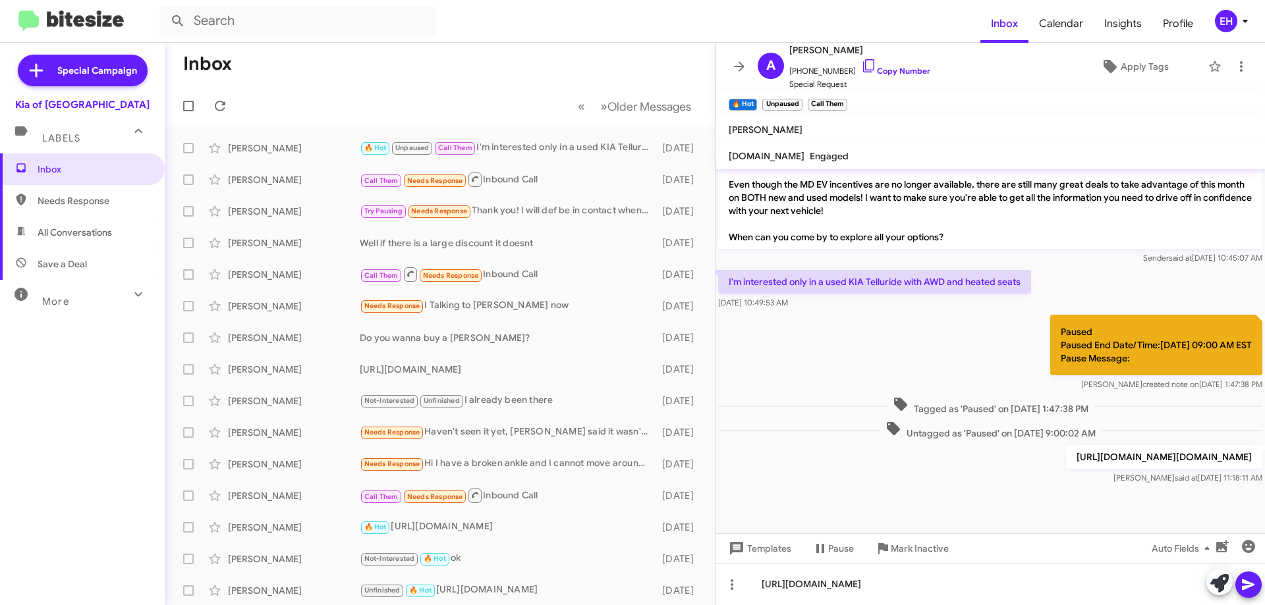  What do you see at coordinates (919, 549) in the screenshot?
I see `span: Mark Inactive` at bounding box center [919, 549].